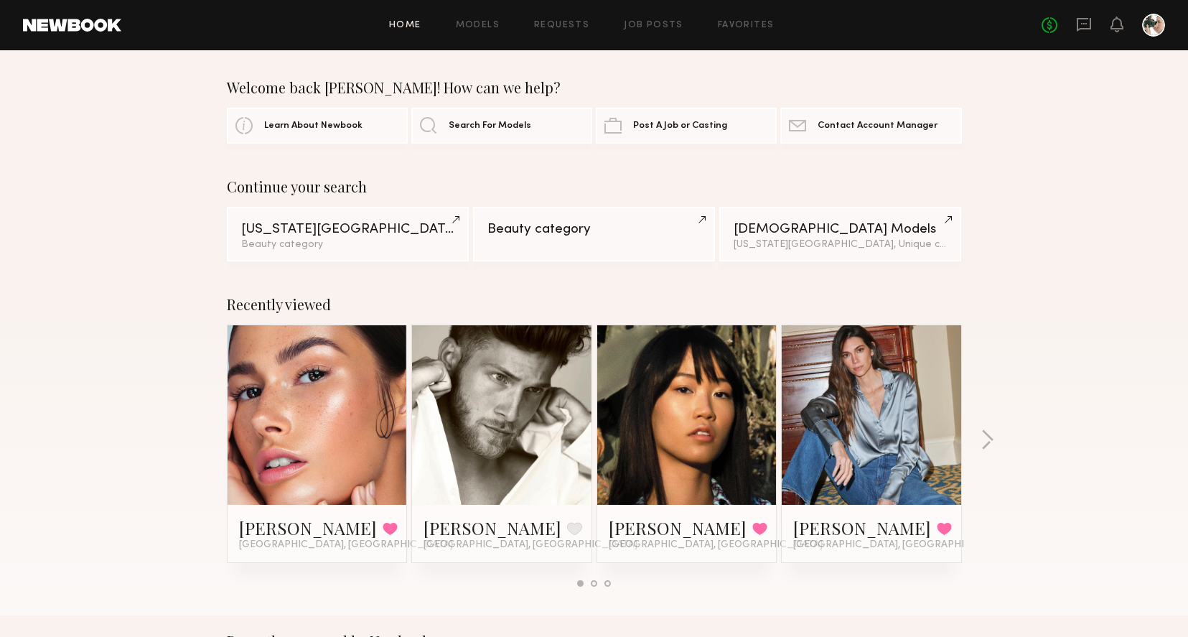 This screenshot has height=637, width=1188. I want to click on a: Post A Job or Casting, so click(686, 126).